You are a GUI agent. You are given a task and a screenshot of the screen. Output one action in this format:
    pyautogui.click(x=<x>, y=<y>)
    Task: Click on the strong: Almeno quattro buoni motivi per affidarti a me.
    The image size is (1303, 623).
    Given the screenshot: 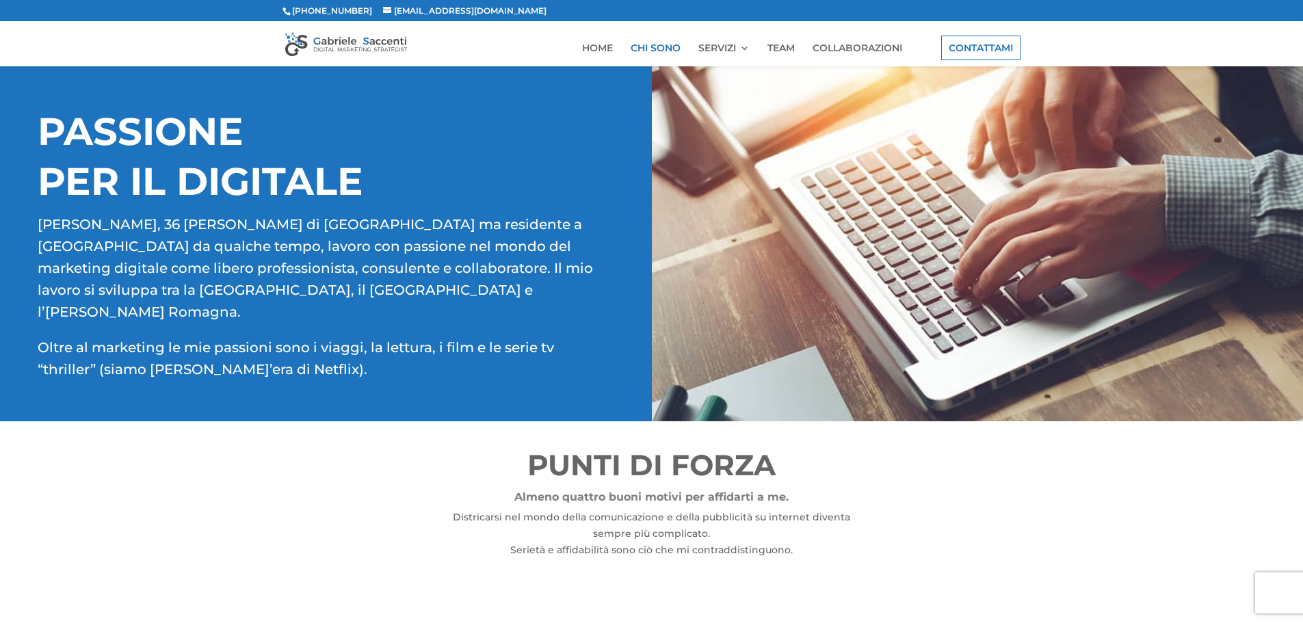 What is the action you would take?
    pyautogui.click(x=651, y=497)
    